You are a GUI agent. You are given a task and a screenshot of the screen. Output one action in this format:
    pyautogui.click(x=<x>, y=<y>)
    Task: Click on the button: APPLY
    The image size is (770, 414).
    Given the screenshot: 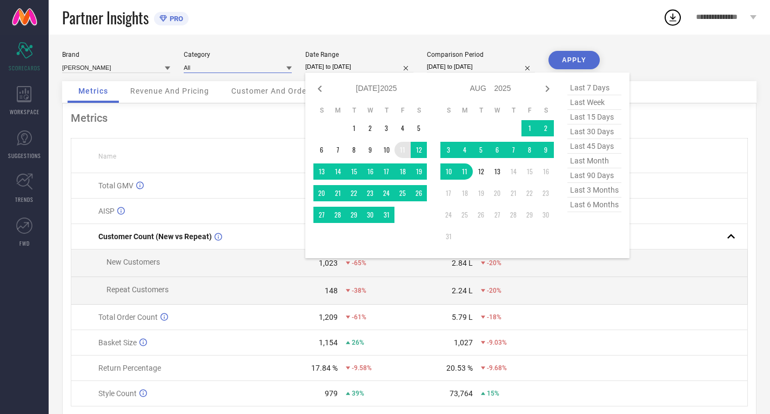 What is the action you would take?
    pyautogui.click(x=574, y=60)
    